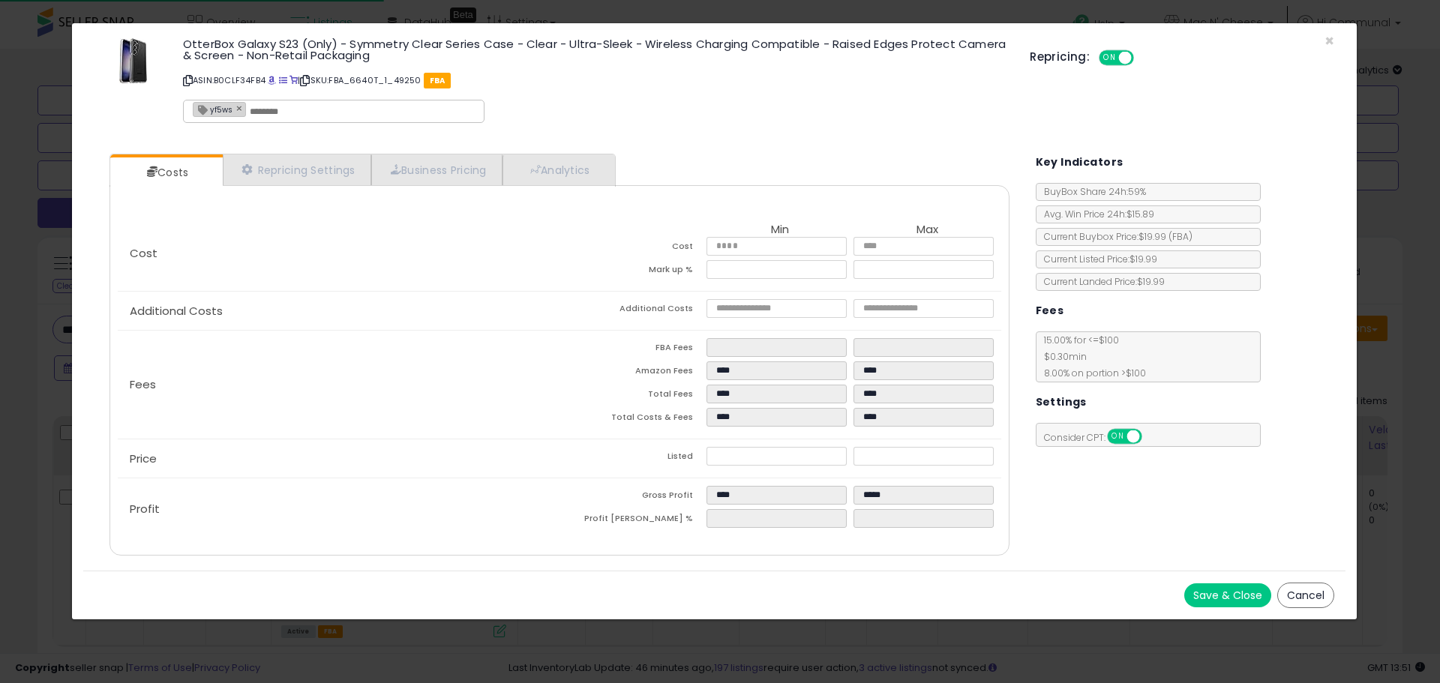 The width and height of the screenshot is (1440, 683). Describe the element at coordinates (1092, 356) in the screenshot. I see `span: 15.00 % for <= $100` at that location.